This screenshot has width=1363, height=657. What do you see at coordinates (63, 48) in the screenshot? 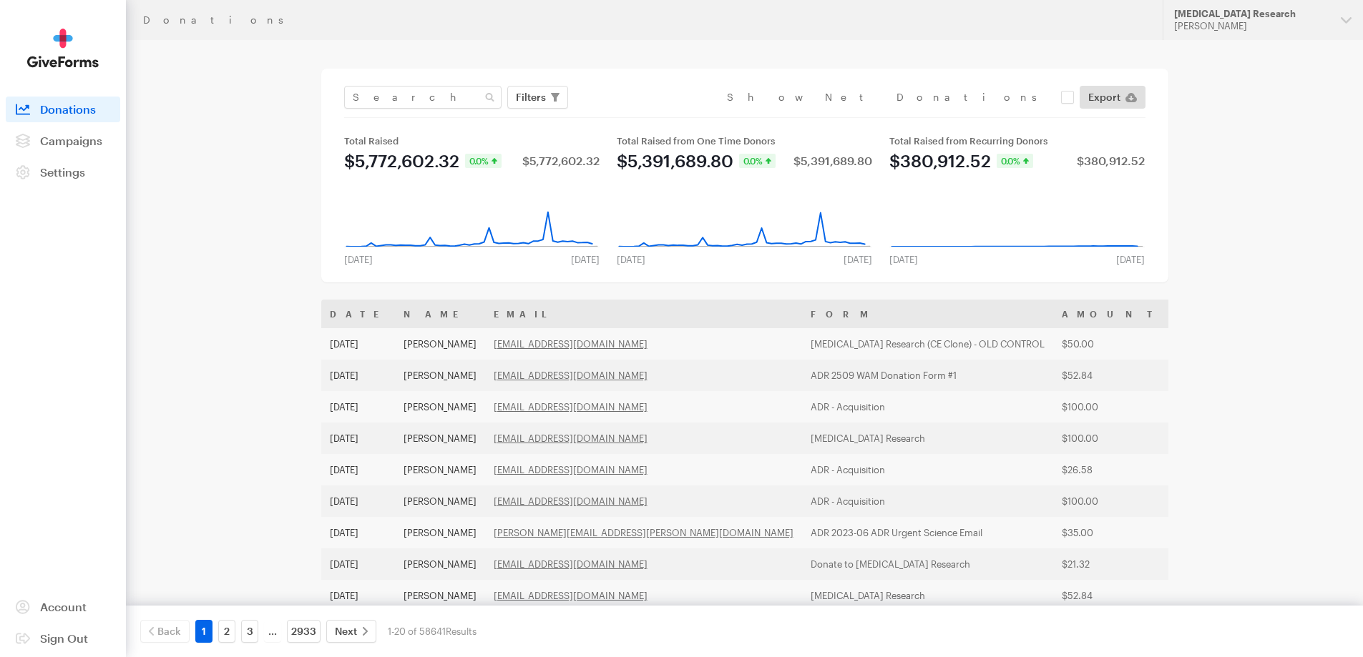
I see `img: GiveForms` at bounding box center [63, 48].